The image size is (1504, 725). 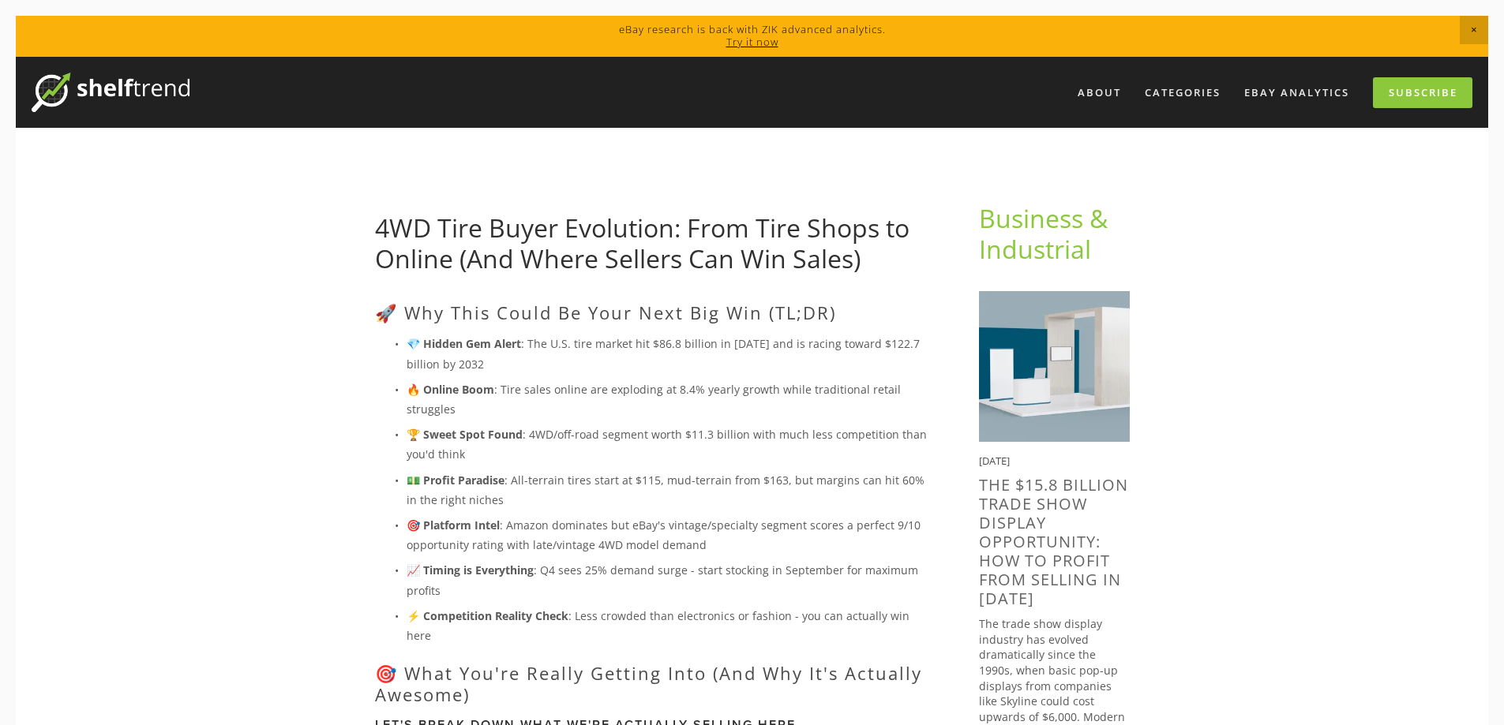 I want to click on strong: 🏆 Sweet Spot Found, so click(x=464, y=434).